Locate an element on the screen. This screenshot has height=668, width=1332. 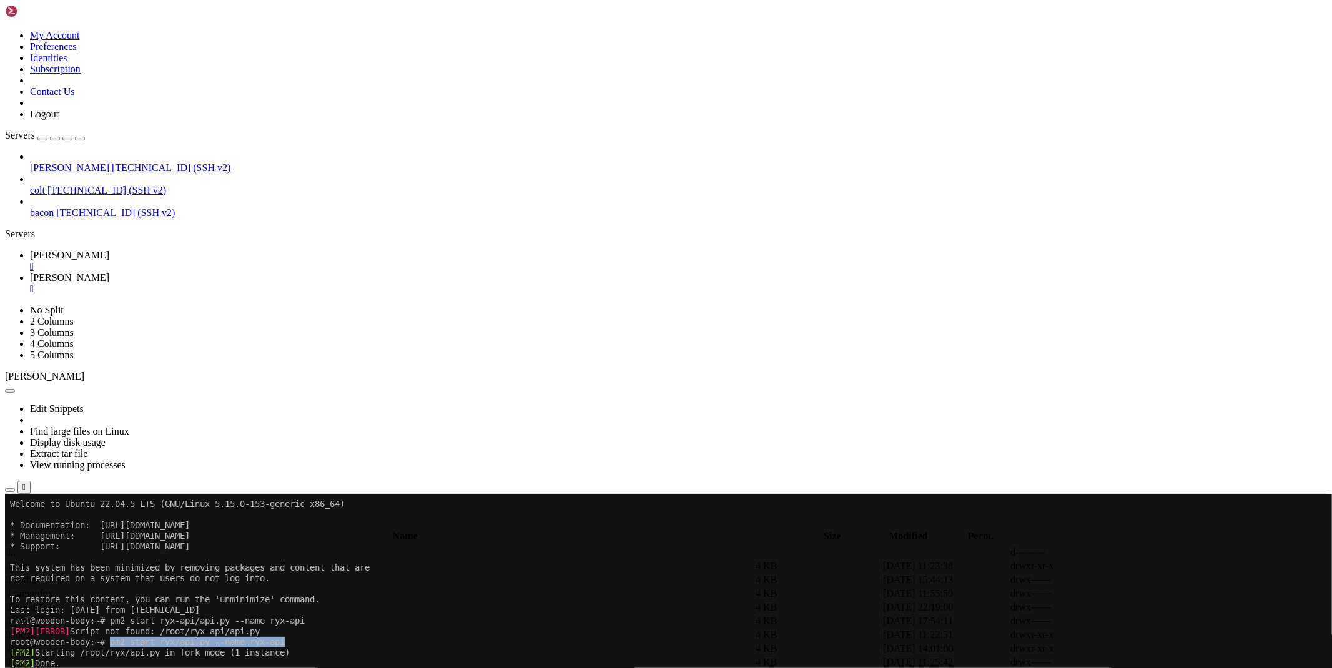
x-row: proxy default N/A 2276 3D 0 0% 200.9mb is located at coordinates (587, 212).